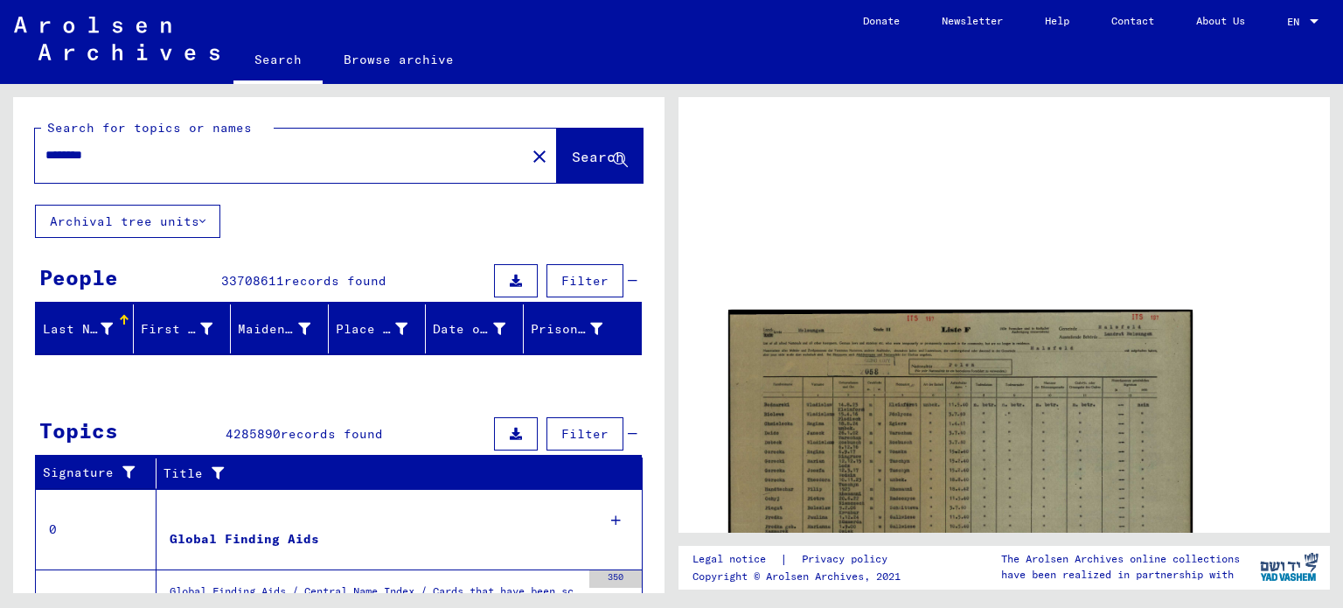 The height and width of the screenshot is (608, 1343). Describe the element at coordinates (79, 277) in the screenshot. I see `div: People` at that location.